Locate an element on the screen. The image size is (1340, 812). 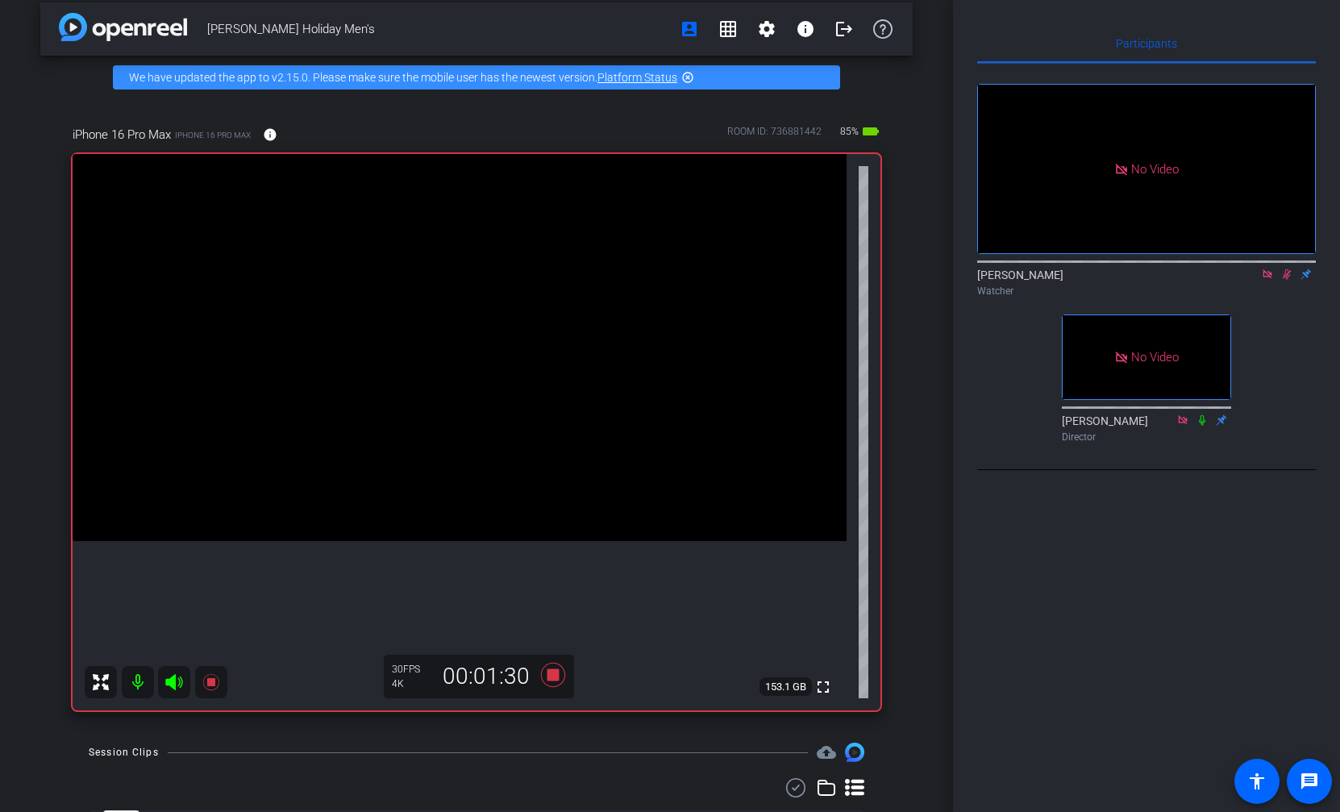
mat-icon: battery_std is located at coordinates (871, 131).